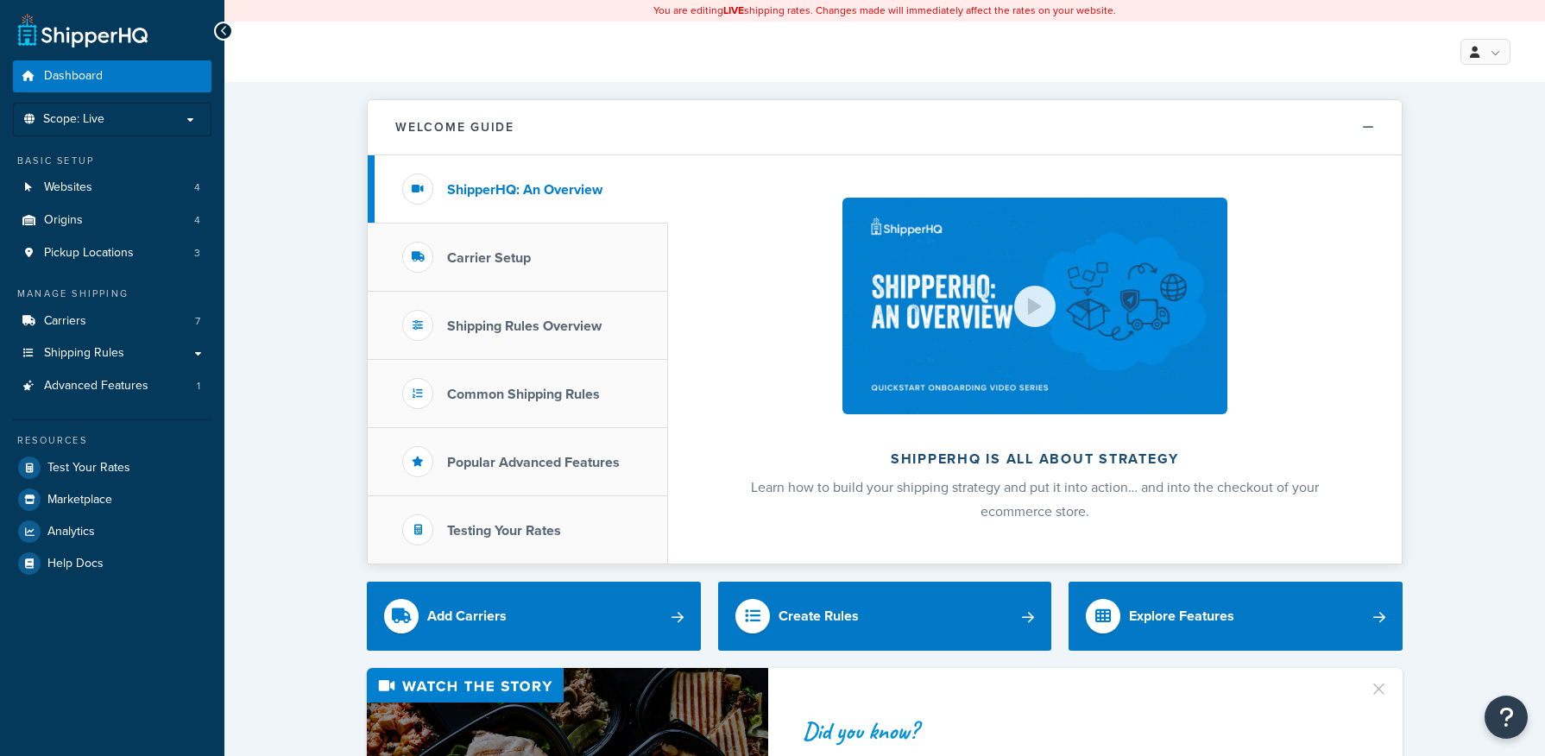 The image size is (1545, 756). Describe the element at coordinates (734, 10) in the screenshot. I see `b: LIVE` at that location.